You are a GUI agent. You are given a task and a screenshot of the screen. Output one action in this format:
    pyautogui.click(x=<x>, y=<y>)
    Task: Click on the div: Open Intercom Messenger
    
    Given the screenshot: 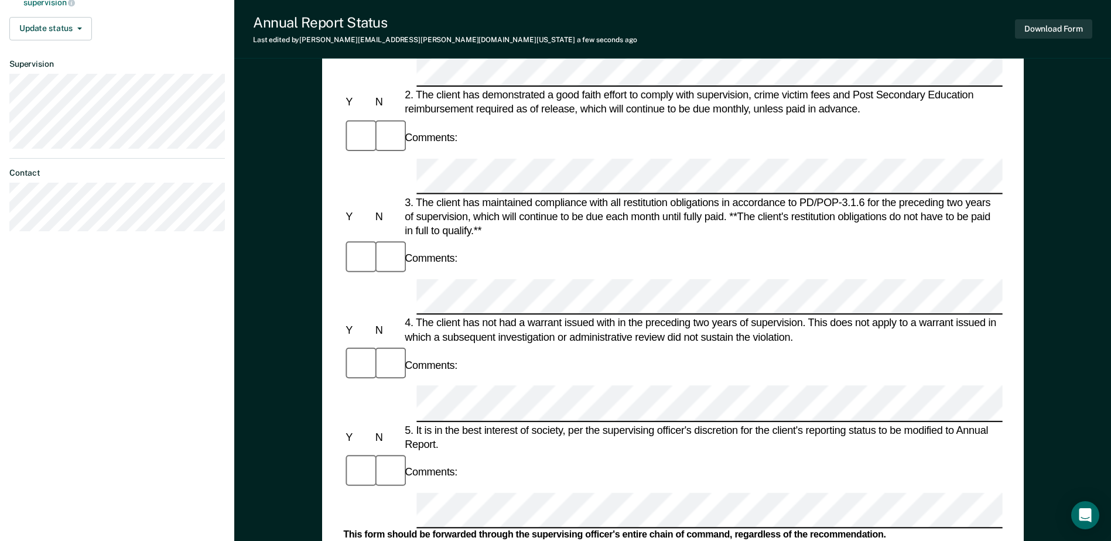 What is the action you would take?
    pyautogui.click(x=1085, y=515)
    